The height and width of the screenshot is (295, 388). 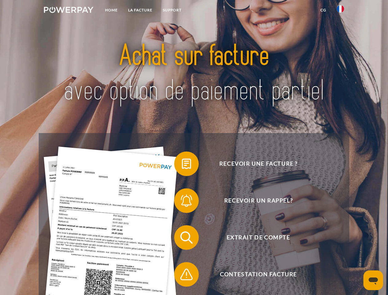 I want to click on a: LA FACTURE, so click(x=140, y=10).